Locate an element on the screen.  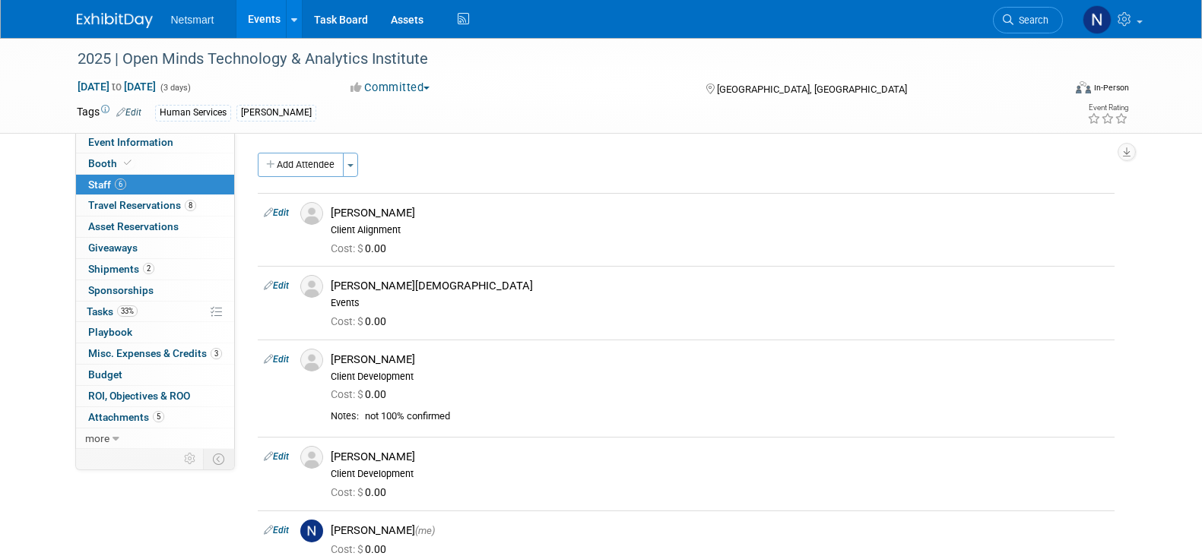
span: Attachments is located at coordinates (126, 417).